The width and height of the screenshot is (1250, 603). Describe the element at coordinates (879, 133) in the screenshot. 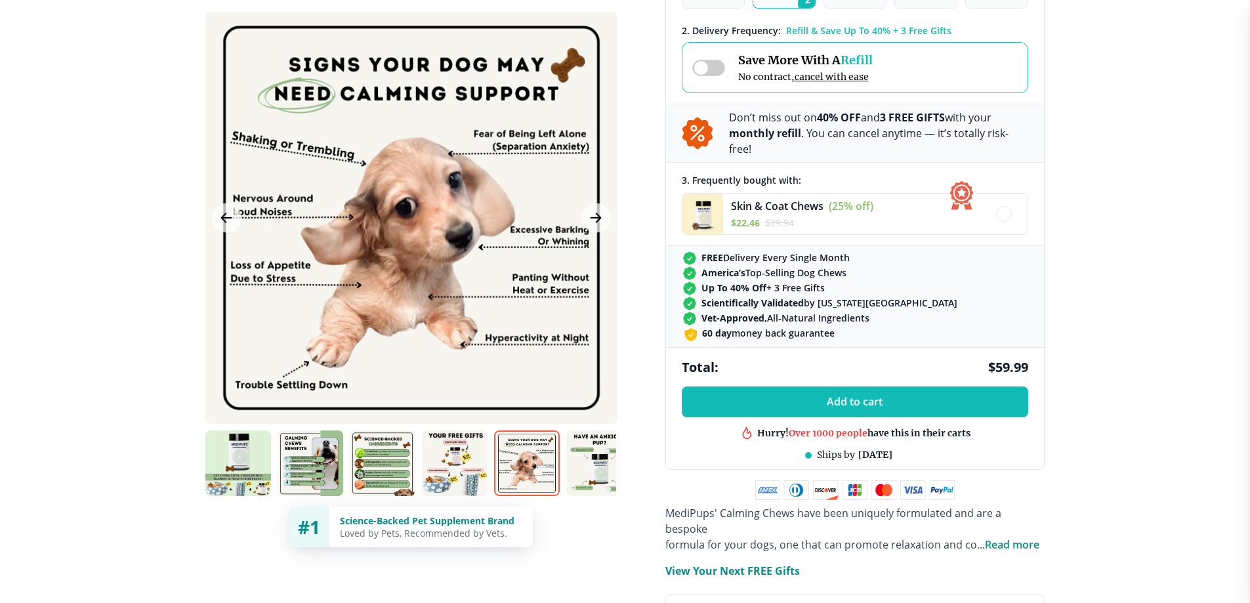

I see `p: Don’t miss out on and with your . You can cancel anytime — it’s totally risk-free!` at that location.